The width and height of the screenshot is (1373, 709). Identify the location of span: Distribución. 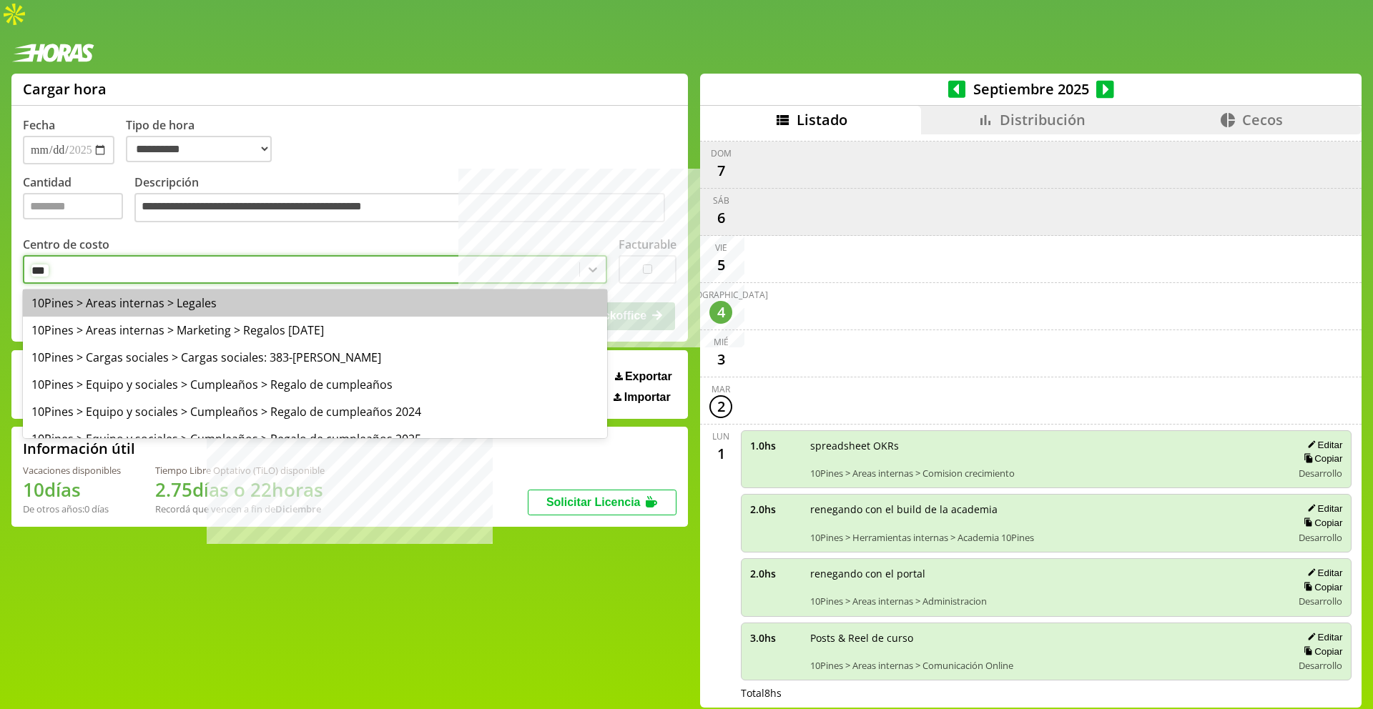
(1042, 119).